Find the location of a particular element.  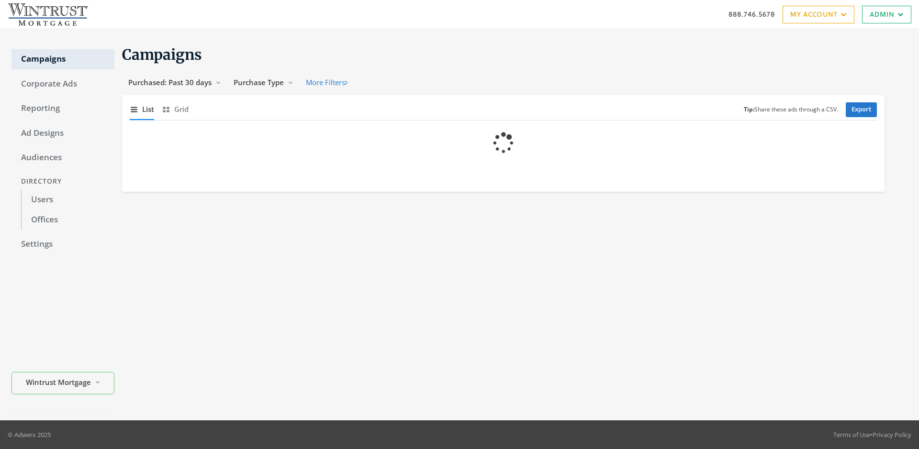

a: Privacy Policy is located at coordinates (891, 435).